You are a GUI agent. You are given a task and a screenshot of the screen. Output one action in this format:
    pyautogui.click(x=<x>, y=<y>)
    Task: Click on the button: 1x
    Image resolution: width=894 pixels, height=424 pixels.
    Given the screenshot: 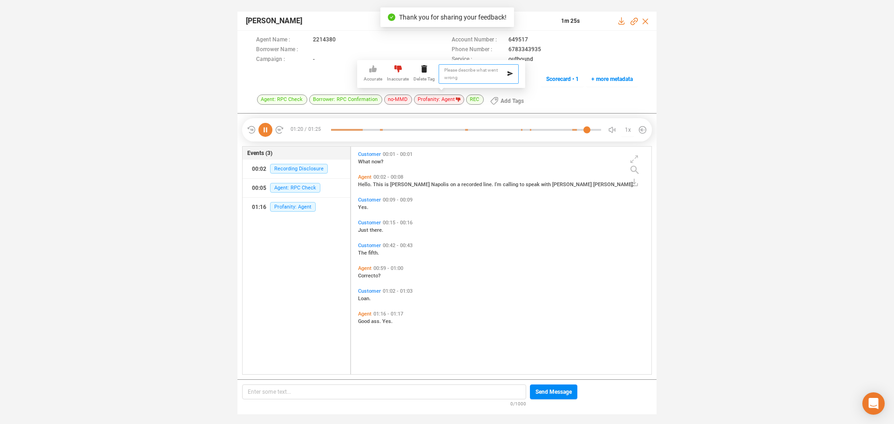 What is the action you would take?
    pyautogui.click(x=627, y=130)
    